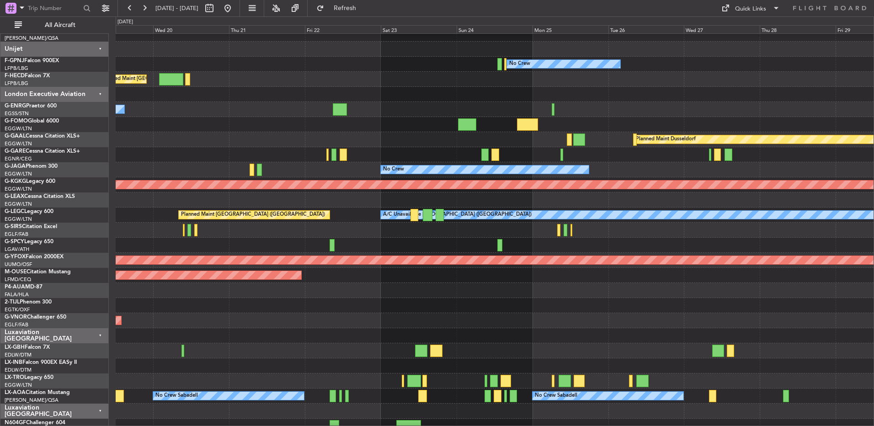 This screenshot has width=874, height=426. I want to click on a: M-OUSECitation Mustang, so click(37, 272).